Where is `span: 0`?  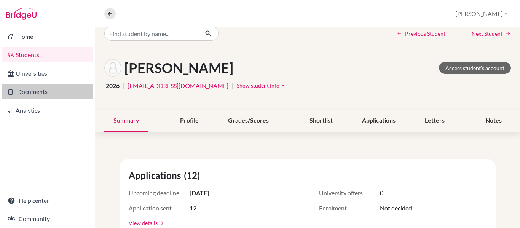 span: 0 is located at coordinates (382, 193).